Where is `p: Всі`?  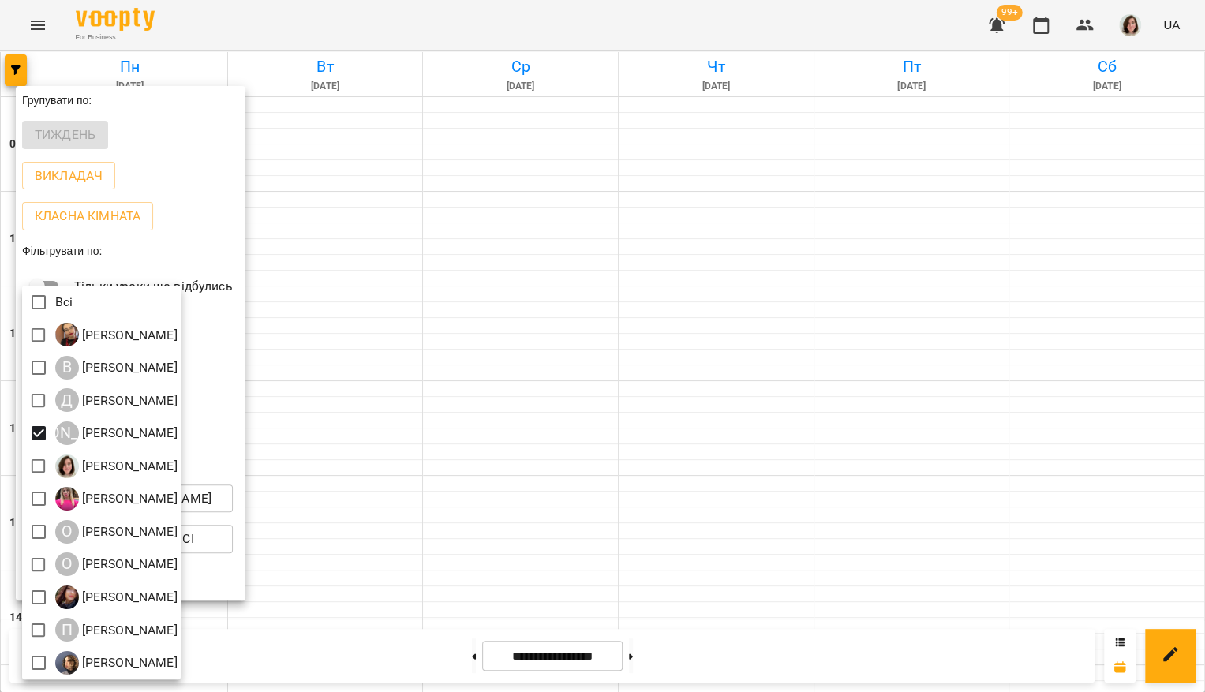
p: Всі is located at coordinates (64, 302).